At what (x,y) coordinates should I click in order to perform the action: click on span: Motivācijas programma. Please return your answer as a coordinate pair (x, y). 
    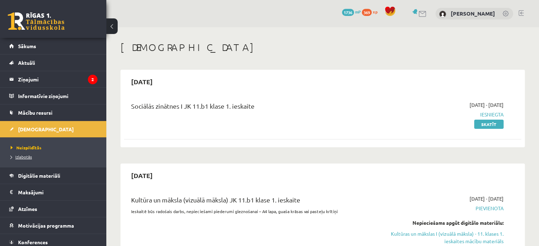
    Looking at the image, I should click on (46, 226).